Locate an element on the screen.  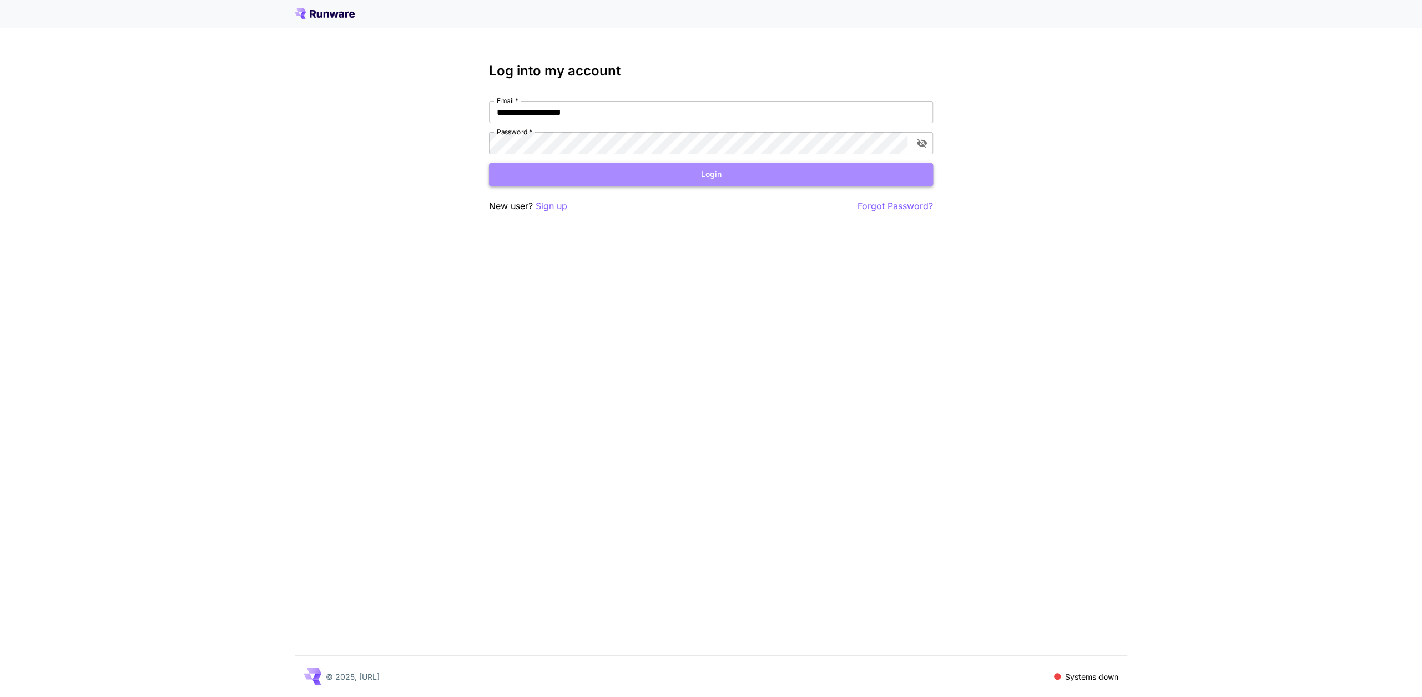
button: Sign up is located at coordinates (551, 206).